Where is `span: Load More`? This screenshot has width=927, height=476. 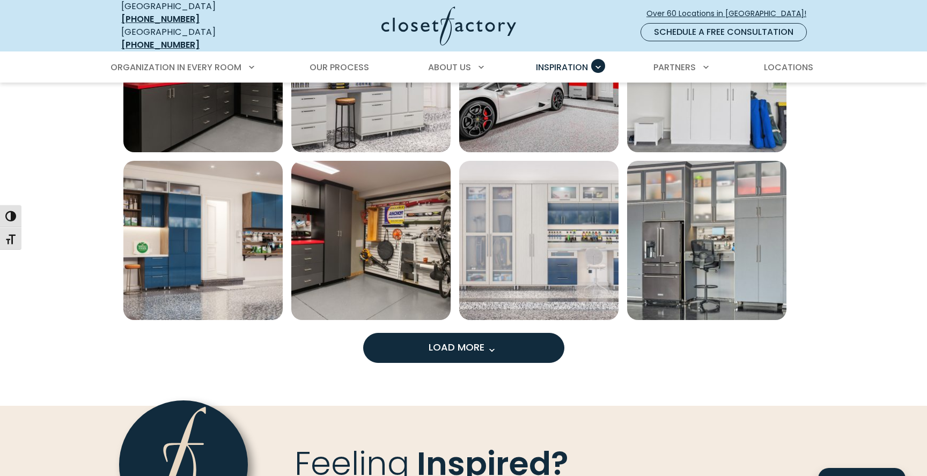 span: Load More is located at coordinates (463, 347).